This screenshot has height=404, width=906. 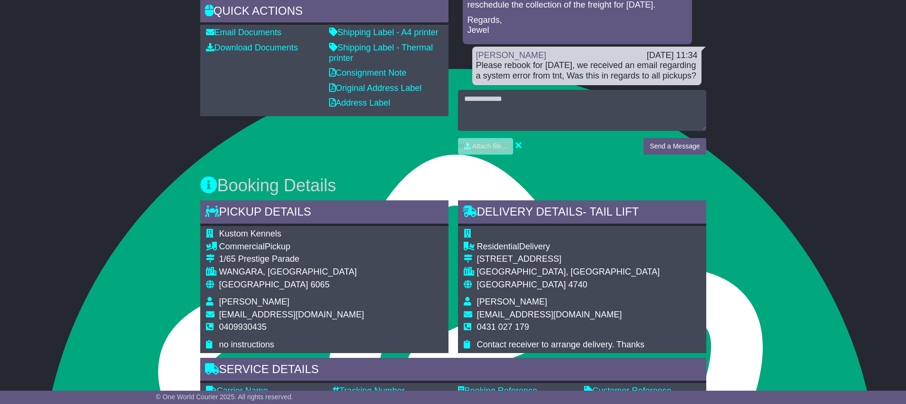 I want to click on a: Original Address Label, so click(x=375, y=88).